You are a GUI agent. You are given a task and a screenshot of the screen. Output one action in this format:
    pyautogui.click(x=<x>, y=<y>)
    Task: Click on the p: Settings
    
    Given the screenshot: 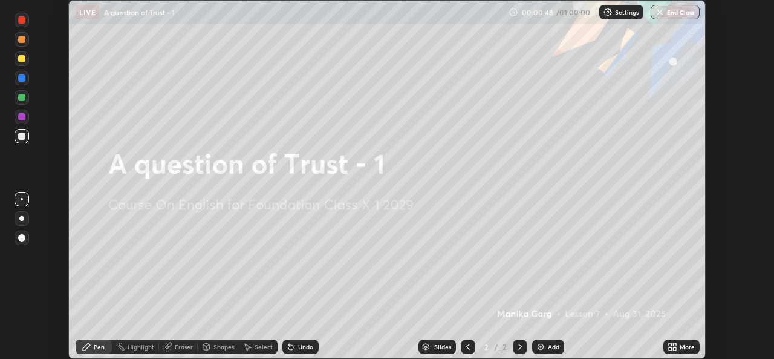 What is the action you would take?
    pyautogui.click(x=626, y=12)
    